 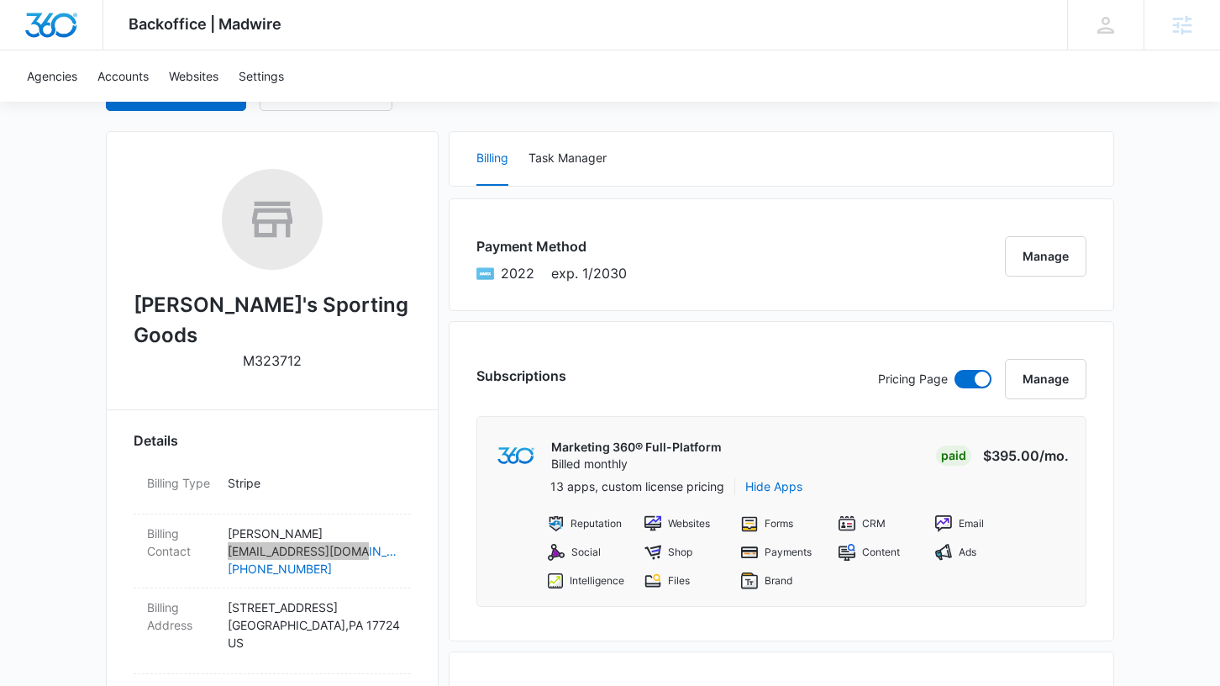 What do you see at coordinates (155, 440) in the screenshot?
I see `span: Details` at bounding box center [155, 440].